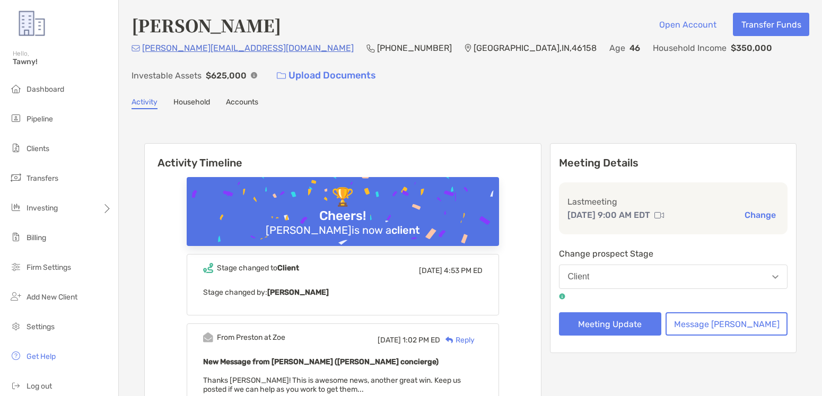 This screenshot has height=396, width=822. What do you see at coordinates (16, 356) in the screenshot?
I see `img: get-help icon` at bounding box center [16, 356].